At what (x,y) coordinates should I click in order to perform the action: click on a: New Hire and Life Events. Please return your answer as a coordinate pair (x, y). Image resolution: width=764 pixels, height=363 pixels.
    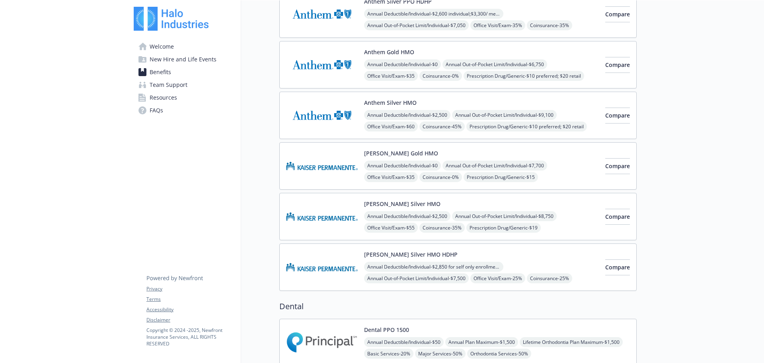
    Looking at the image, I should click on (184, 59).